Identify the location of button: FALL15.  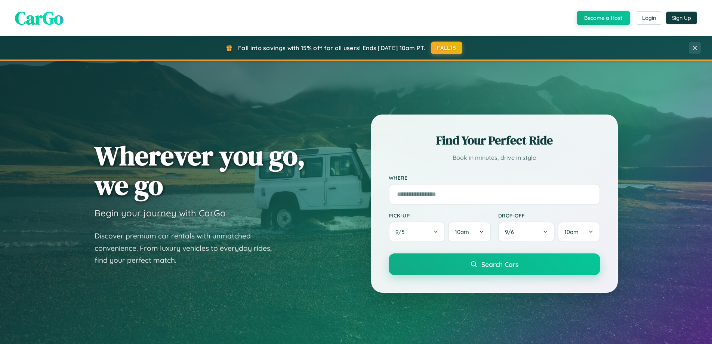
(447, 48).